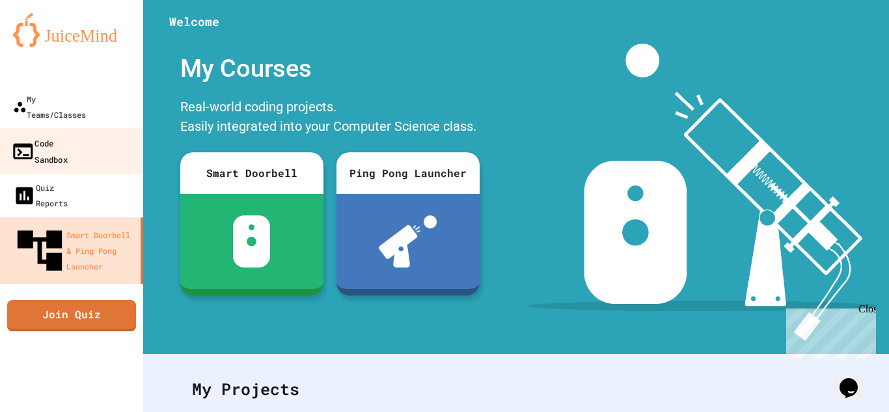 This screenshot has width=889, height=412. I want to click on div: Quiz Reports, so click(40, 195).